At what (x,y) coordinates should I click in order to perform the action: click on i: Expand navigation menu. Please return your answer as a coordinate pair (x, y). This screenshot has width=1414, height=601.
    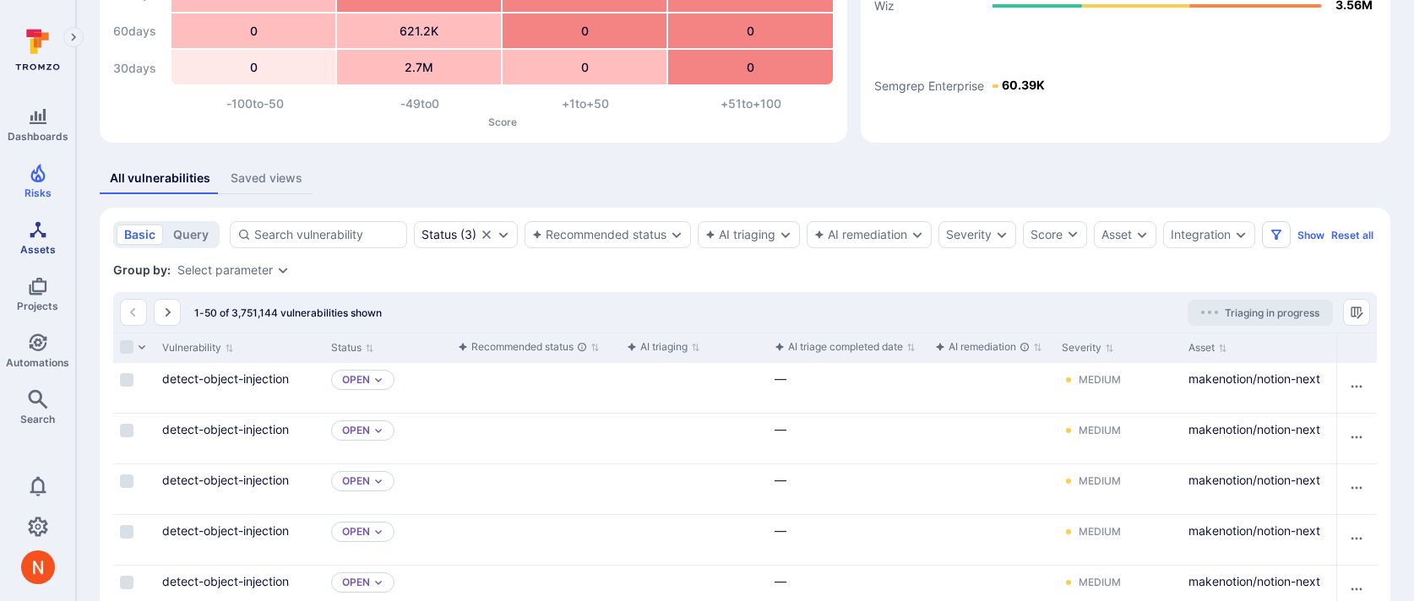
    Looking at the image, I should click on (73, 37).